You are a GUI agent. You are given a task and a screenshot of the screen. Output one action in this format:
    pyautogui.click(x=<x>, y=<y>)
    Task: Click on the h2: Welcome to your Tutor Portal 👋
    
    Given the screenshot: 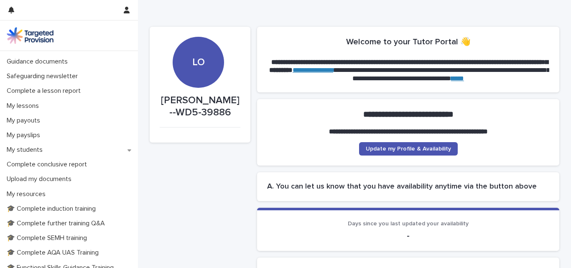 What is the action you would take?
    pyautogui.click(x=408, y=42)
    